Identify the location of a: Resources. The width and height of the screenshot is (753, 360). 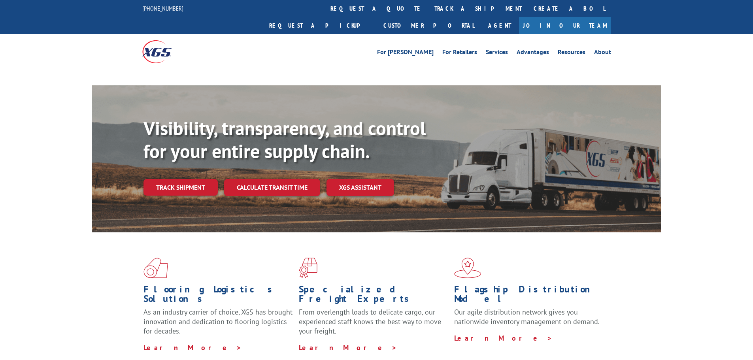
(572, 53).